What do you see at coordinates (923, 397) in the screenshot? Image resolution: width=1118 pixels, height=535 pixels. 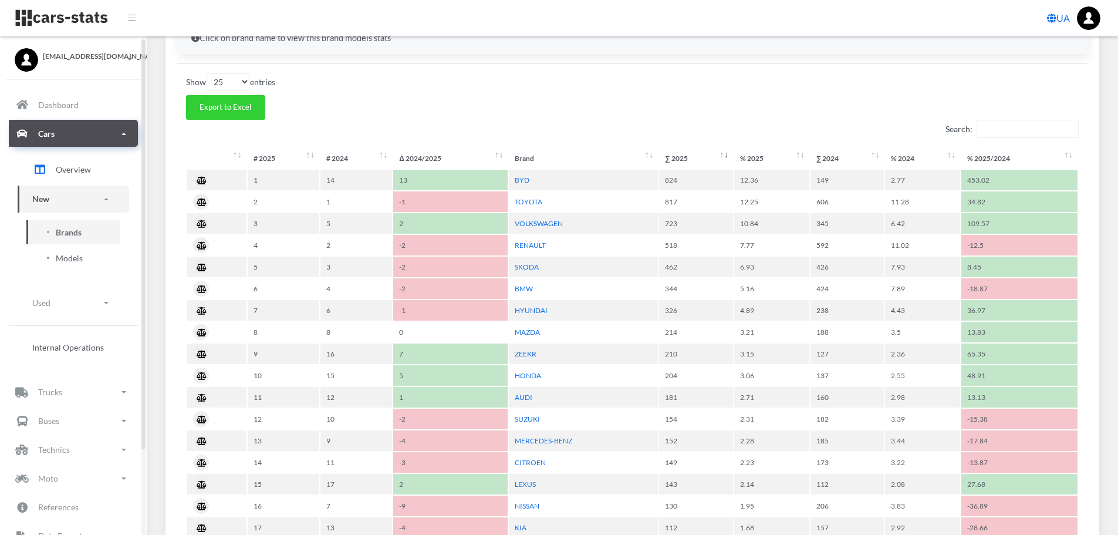 I see `td: 2.98` at bounding box center [923, 397].